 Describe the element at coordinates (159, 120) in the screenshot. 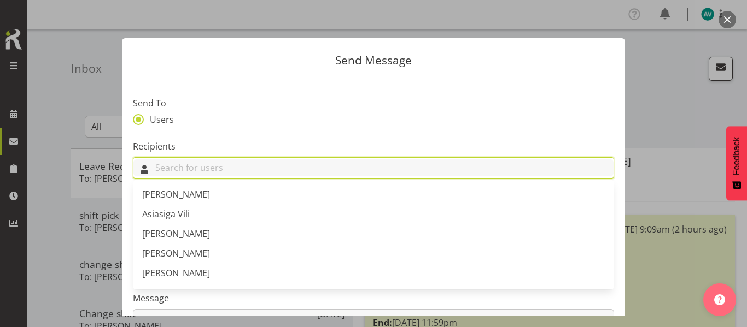

I see `span: Users` at that location.